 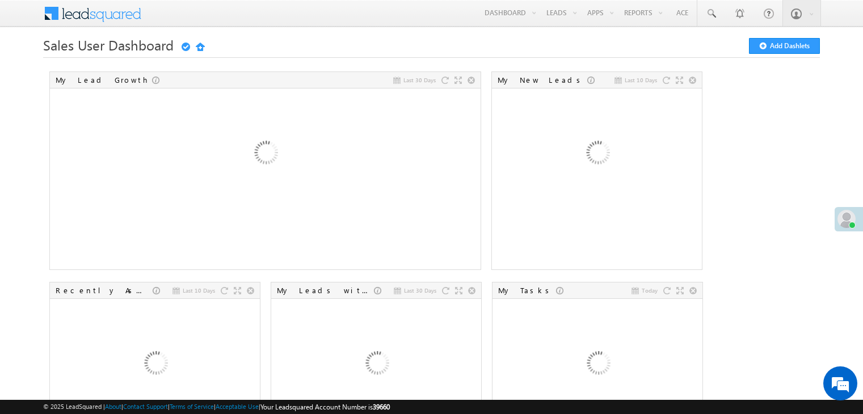 What do you see at coordinates (104, 291) in the screenshot?
I see `div: Recently Assigned Leads` at bounding box center [104, 291].